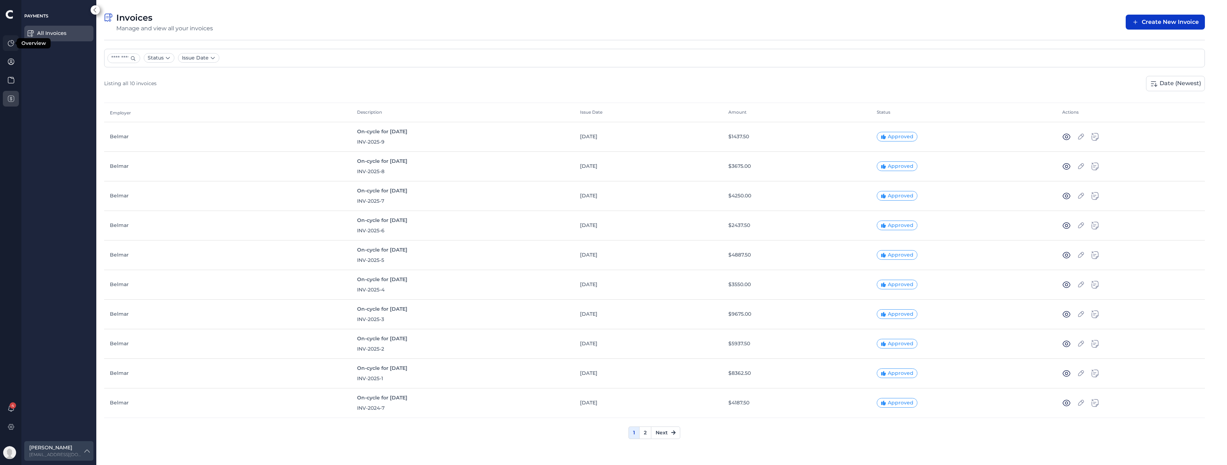  I want to click on td: $9675.00, so click(797, 314).